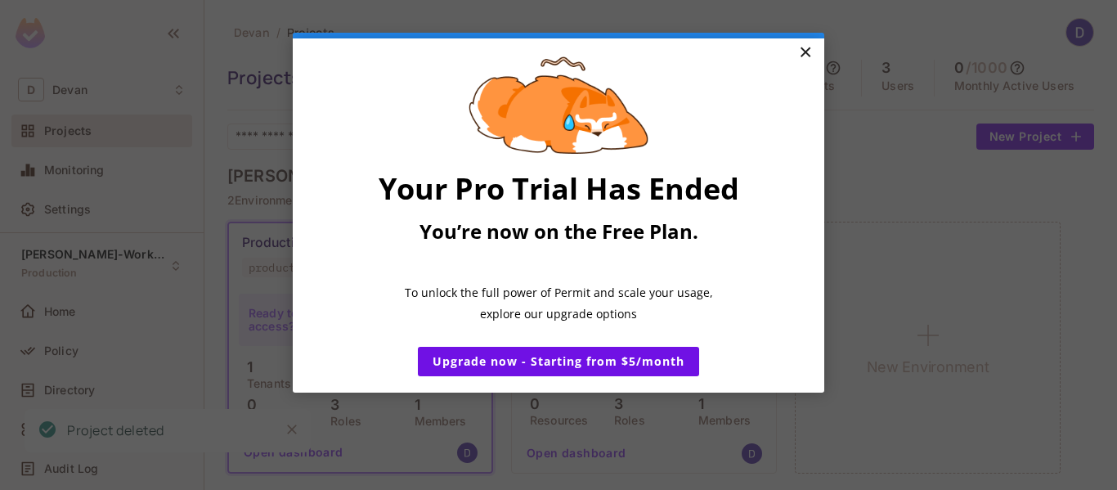 The height and width of the screenshot is (490, 1117). I want to click on a: Close modal, so click(805, 53).